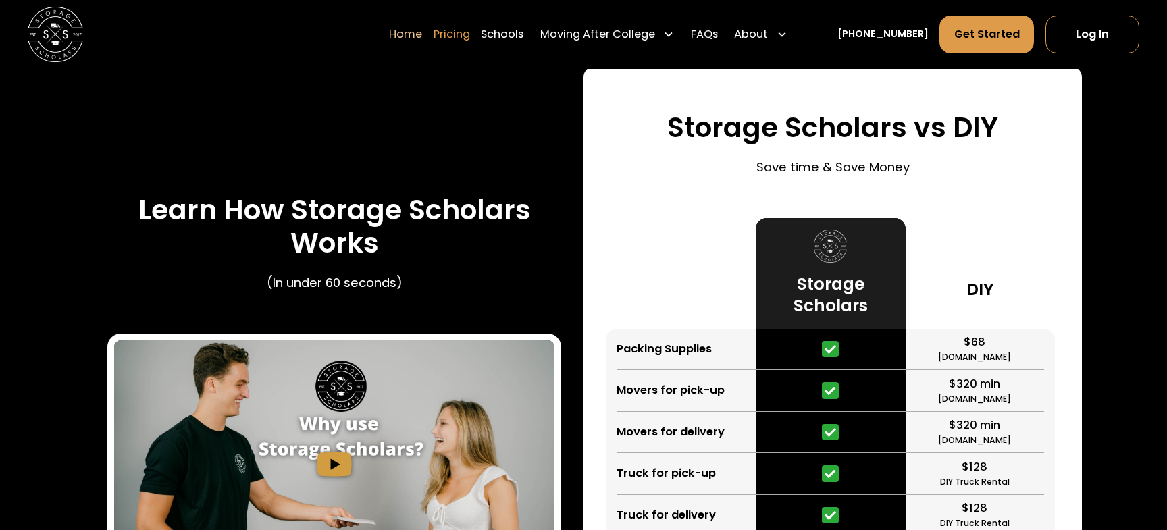  What do you see at coordinates (670, 390) in the screenshot?
I see `div: Movers for pick-up` at bounding box center [670, 390].